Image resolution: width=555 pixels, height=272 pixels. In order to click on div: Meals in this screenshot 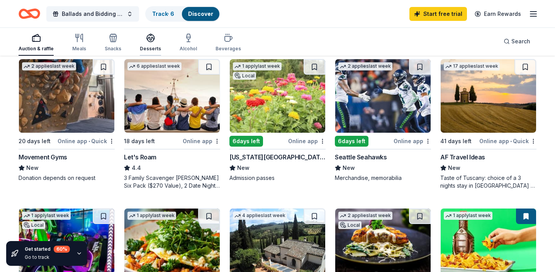, I will do `click(79, 49)`.